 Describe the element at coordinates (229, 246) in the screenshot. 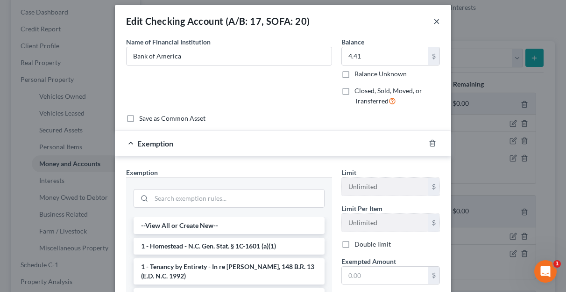

I see `li: 1 - Homestead - N.C. Gen. Stat. § 1C-1601 (a)(1)` at that location.